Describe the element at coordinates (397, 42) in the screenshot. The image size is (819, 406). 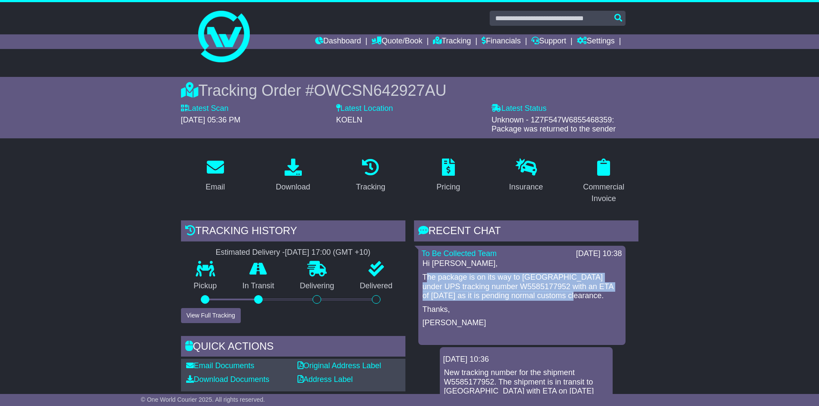
I see `a: Quote/Book` at that location.